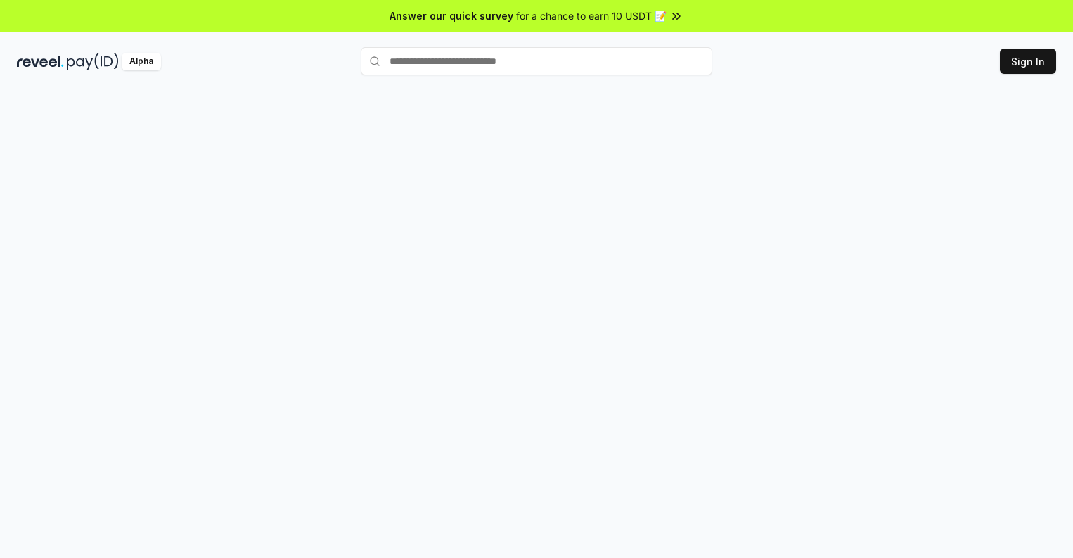 Image resolution: width=1073 pixels, height=558 pixels. Describe the element at coordinates (40, 61) in the screenshot. I see `img: reveel_dark` at that location.